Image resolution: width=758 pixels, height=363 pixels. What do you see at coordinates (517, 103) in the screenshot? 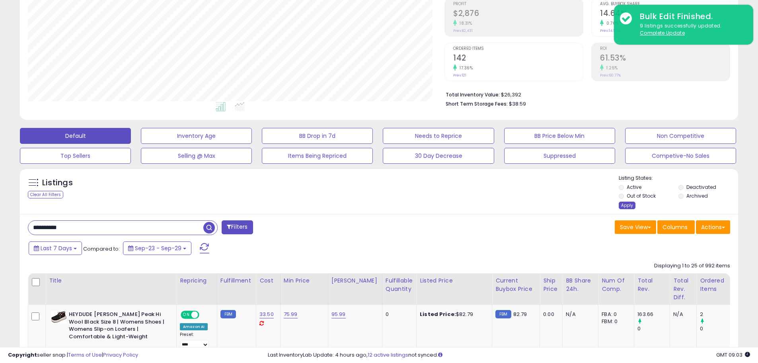
I see `span: $38.59` at bounding box center [517, 103].